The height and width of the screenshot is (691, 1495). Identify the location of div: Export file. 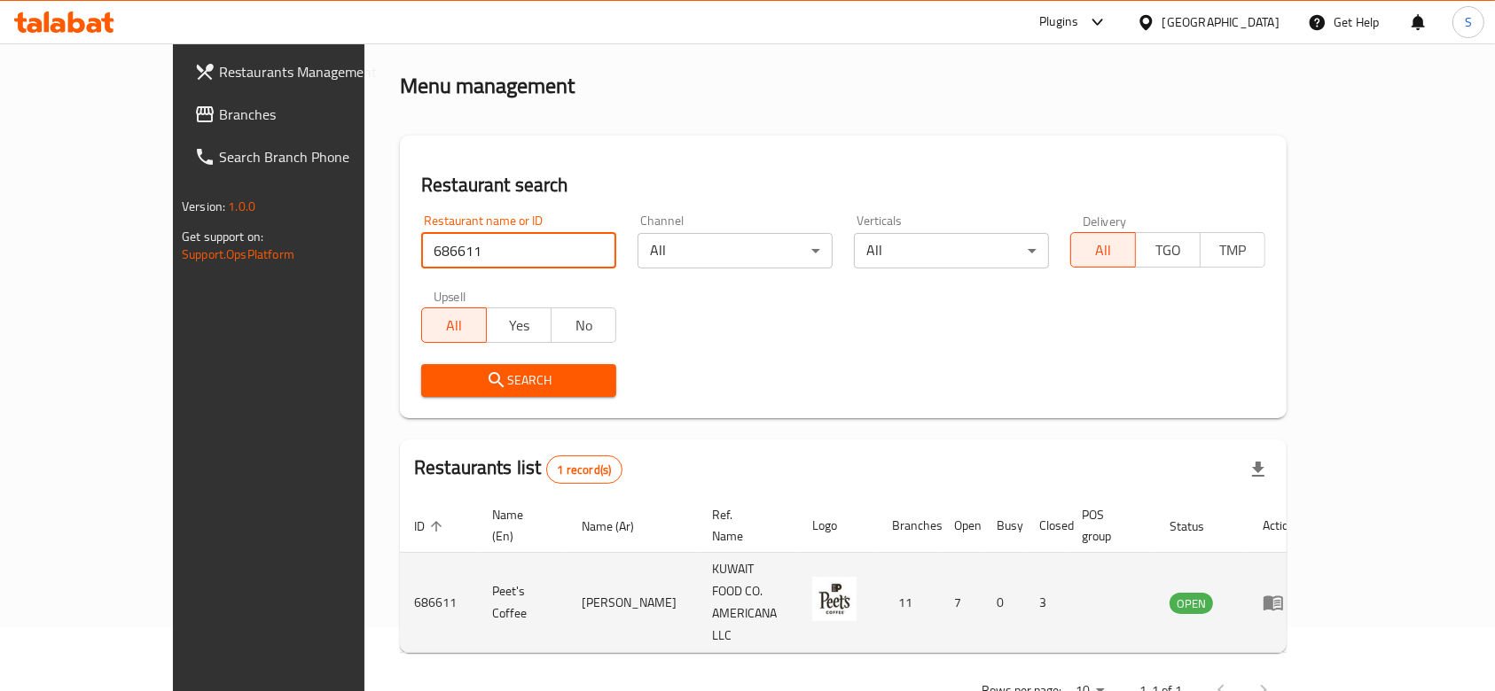
(1258, 470).